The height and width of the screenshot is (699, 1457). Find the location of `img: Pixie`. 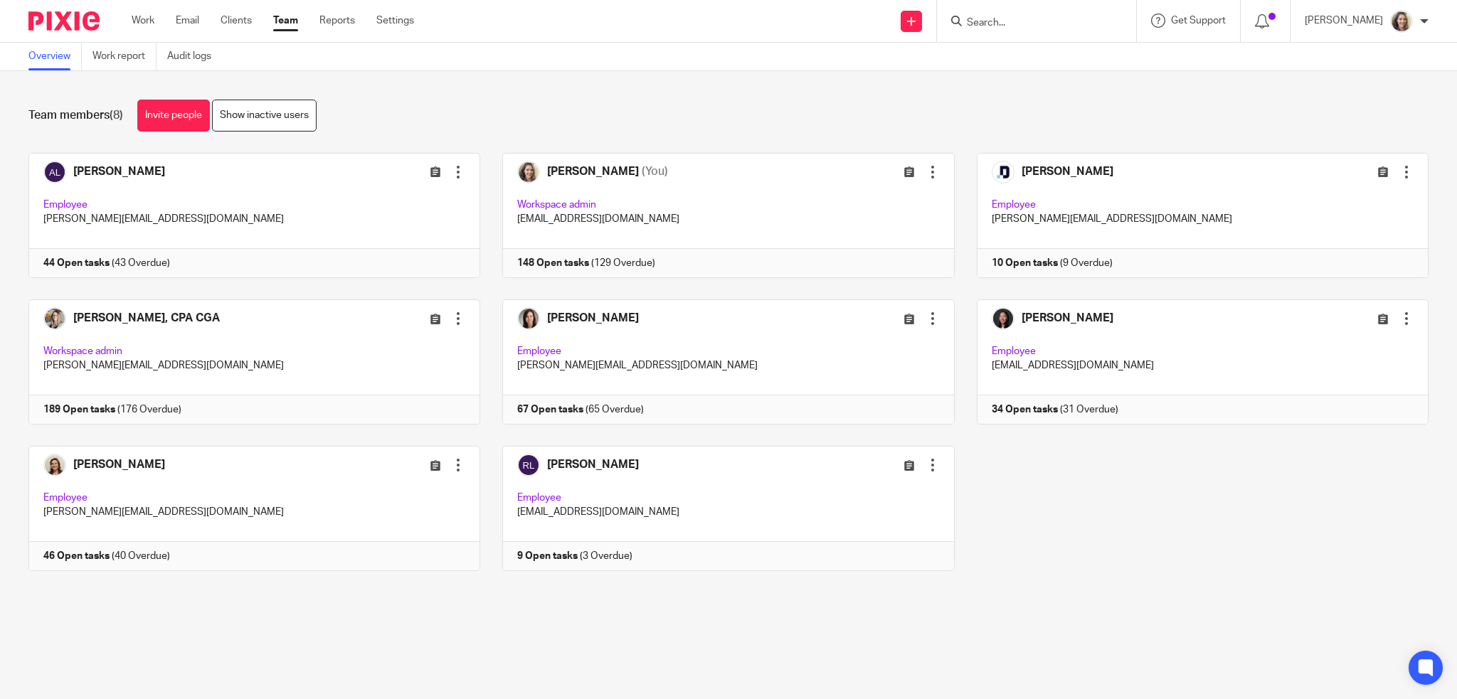

img: Pixie is located at coordinates (64, 21).